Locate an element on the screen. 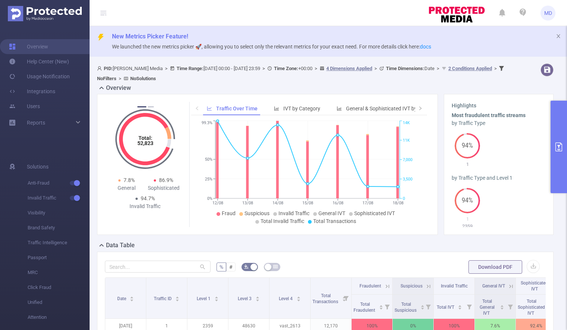 This screenshot has height=330, width=567. span: Visibility is located at coordinates (59, 213).